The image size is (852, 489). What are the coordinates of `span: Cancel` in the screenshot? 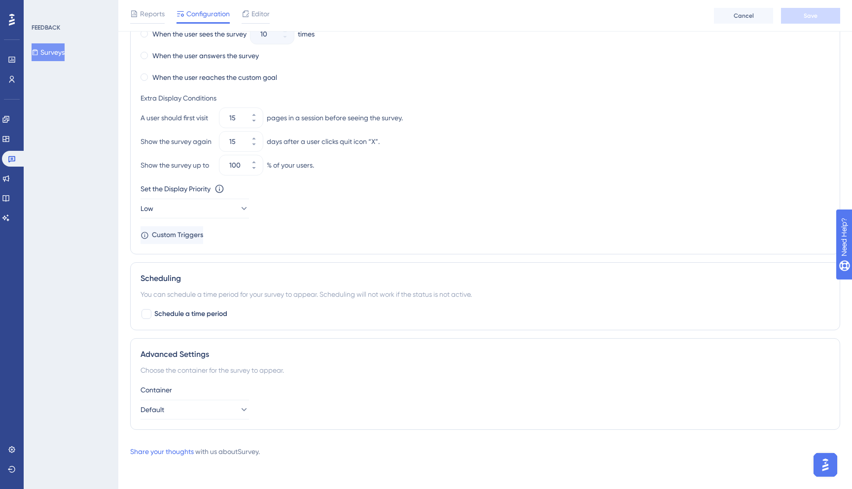 It's located at (744, 16).